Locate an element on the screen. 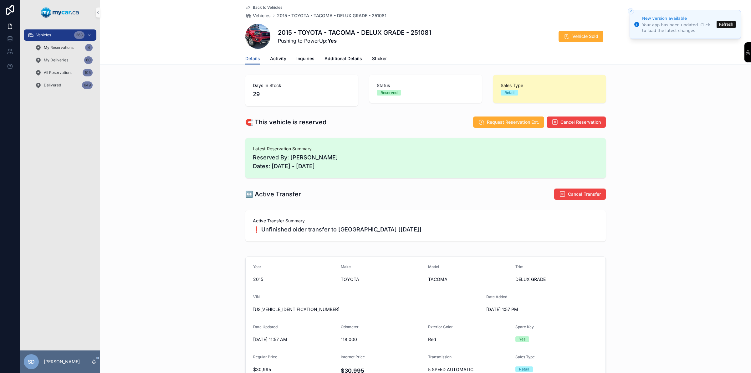 This screenshot has width=751, height=373. img: App logo is located at coordinates (60, 13).